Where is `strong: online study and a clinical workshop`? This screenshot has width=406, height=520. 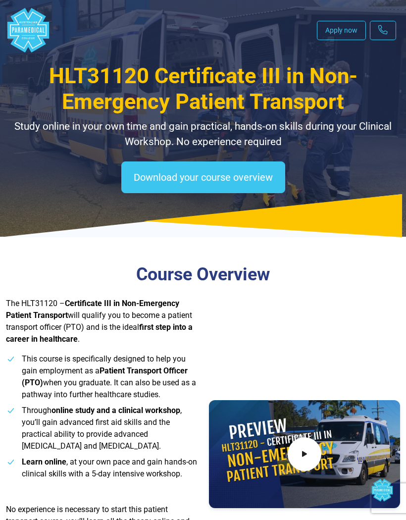
strong: online study and a clinical workshop is located at coordinates (116, 410).